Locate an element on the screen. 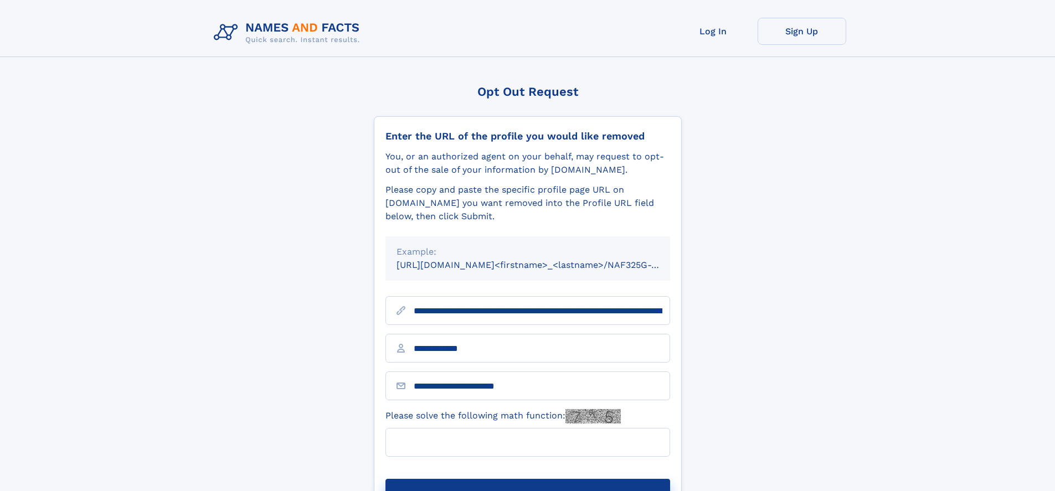 The width and height of the screenshot is (1055, 491). a: Log In is located at coordinates (713, 31).